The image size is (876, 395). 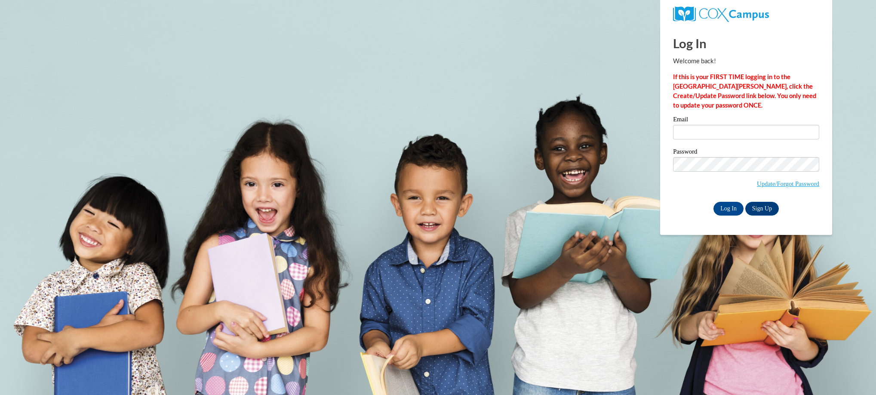 What do you see at coordinates (721, 13) in the screenshot?
I see `a: COX Campus` at bounding box center [721, 13].